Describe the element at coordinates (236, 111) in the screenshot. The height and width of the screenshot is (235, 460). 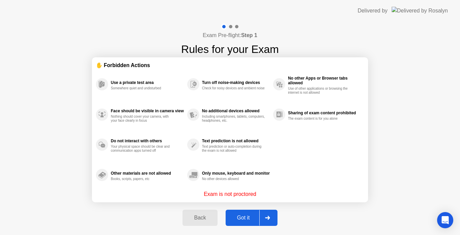
I see `div: No additional devices allowed` at that location.